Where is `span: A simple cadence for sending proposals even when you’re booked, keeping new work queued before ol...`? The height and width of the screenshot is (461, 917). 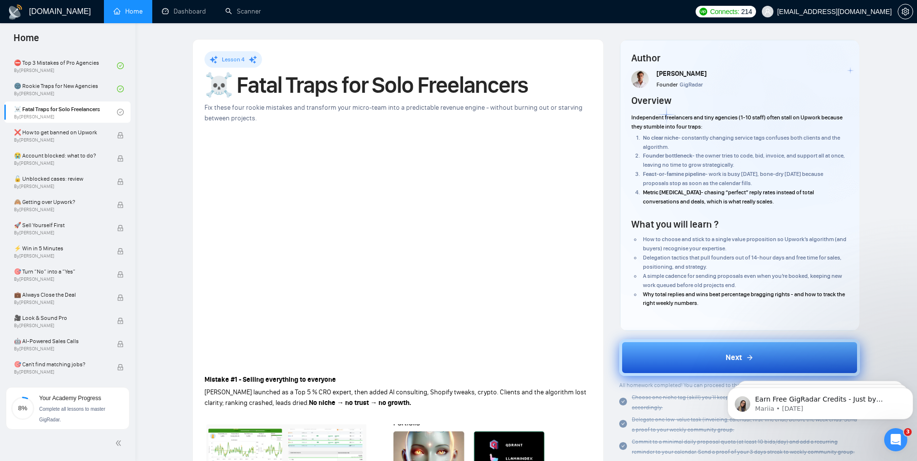 span: A simple cadence for sending proposals even when you’re booked, keeping new work queued before ol... is located at coordinates (743, 280).